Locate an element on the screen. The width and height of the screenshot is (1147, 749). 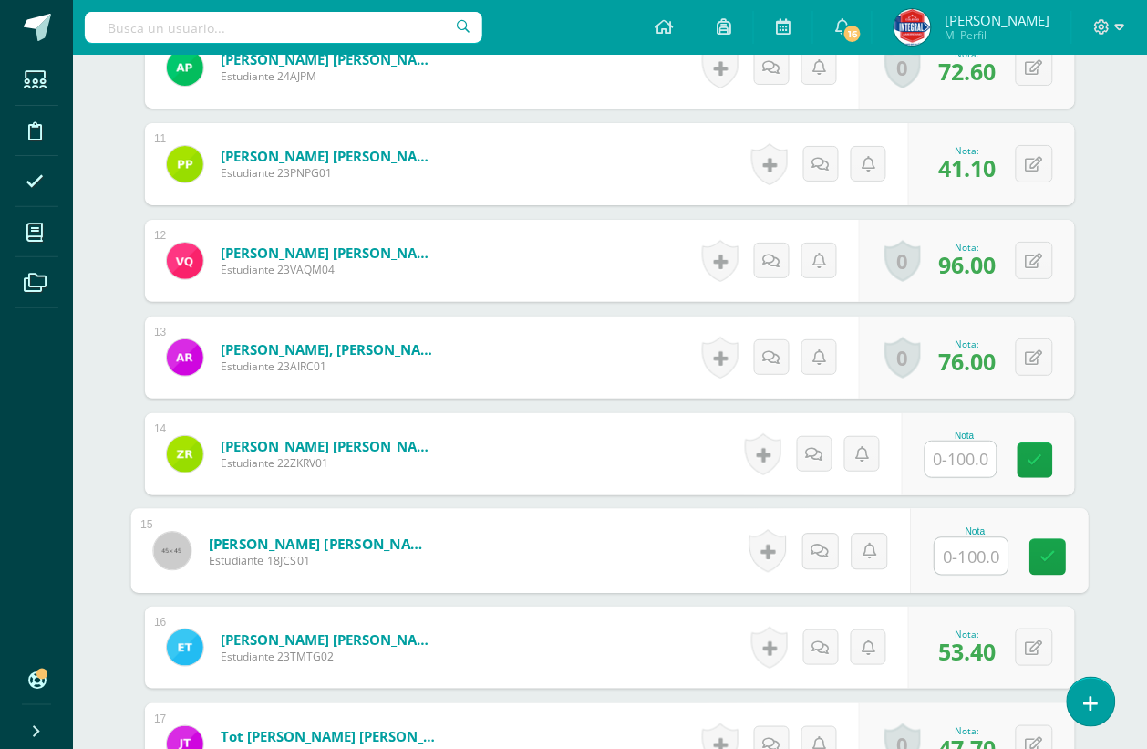
span: 96.00 is located at coordinates (966, 264).